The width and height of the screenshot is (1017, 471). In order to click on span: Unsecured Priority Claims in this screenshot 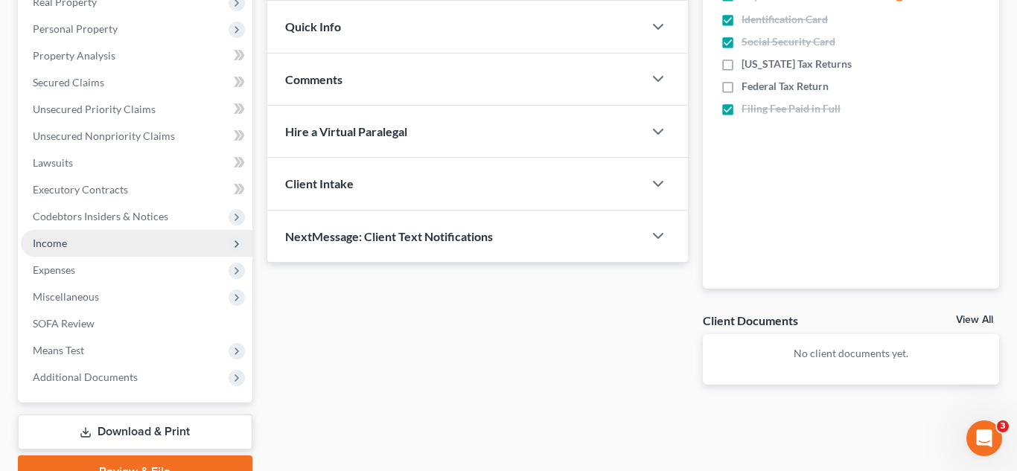, I will do `click(94, 109)`.